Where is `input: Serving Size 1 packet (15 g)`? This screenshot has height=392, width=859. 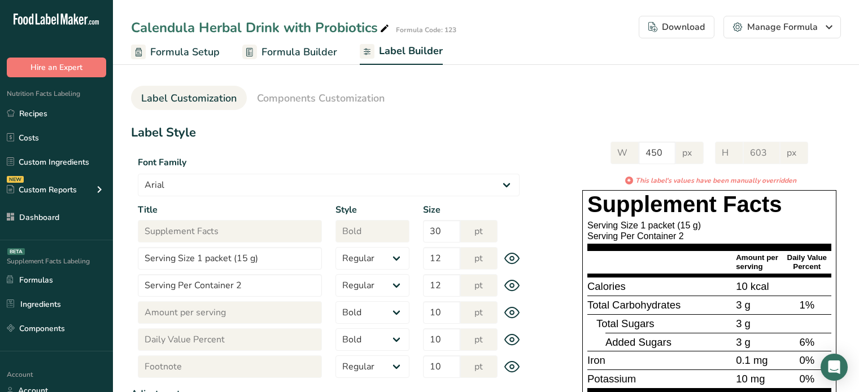
input: Serving Size 1 packet (15 g) is located at coordinates (230, 259).